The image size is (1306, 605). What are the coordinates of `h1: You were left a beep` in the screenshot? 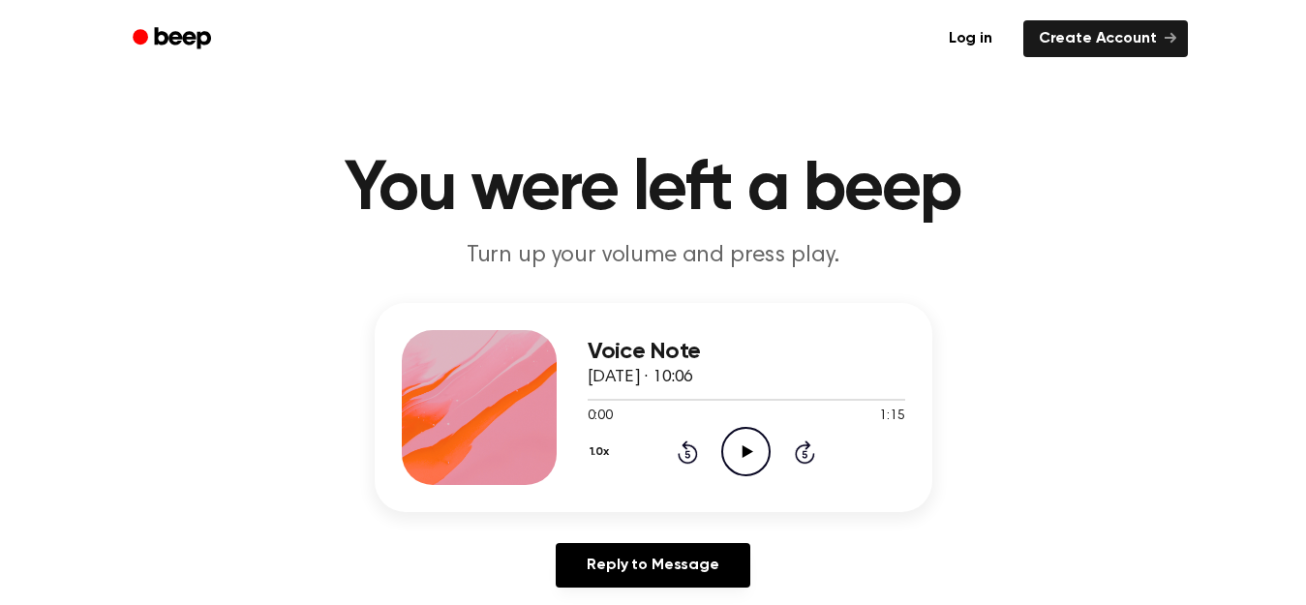 It's located at (653, 190).